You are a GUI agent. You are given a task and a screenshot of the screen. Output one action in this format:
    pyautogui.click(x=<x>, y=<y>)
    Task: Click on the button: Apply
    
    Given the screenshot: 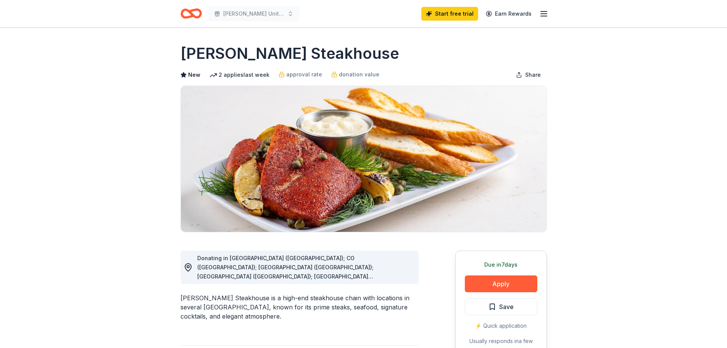 What is the action you would take?
    pyautogui.click(x=501, y=284)
    